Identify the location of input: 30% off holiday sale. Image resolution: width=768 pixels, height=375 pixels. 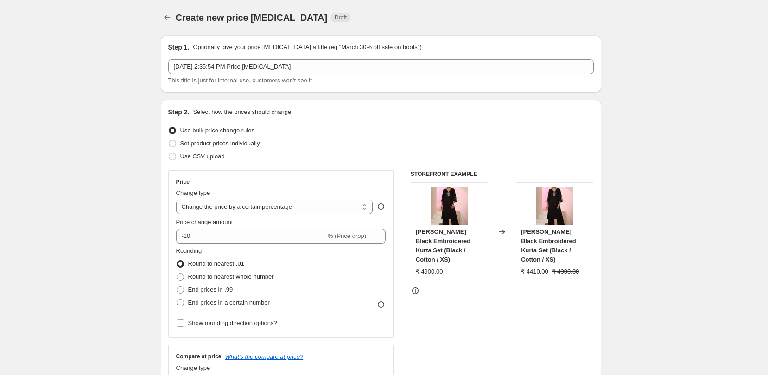
(381, 67).